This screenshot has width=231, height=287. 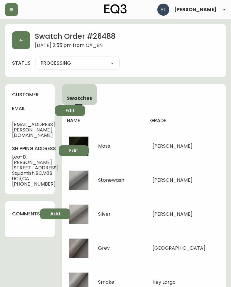 What do you see at coordinates (55, 214) in the screenshot?
I see `span: Add` at bounding box center [55, 214].